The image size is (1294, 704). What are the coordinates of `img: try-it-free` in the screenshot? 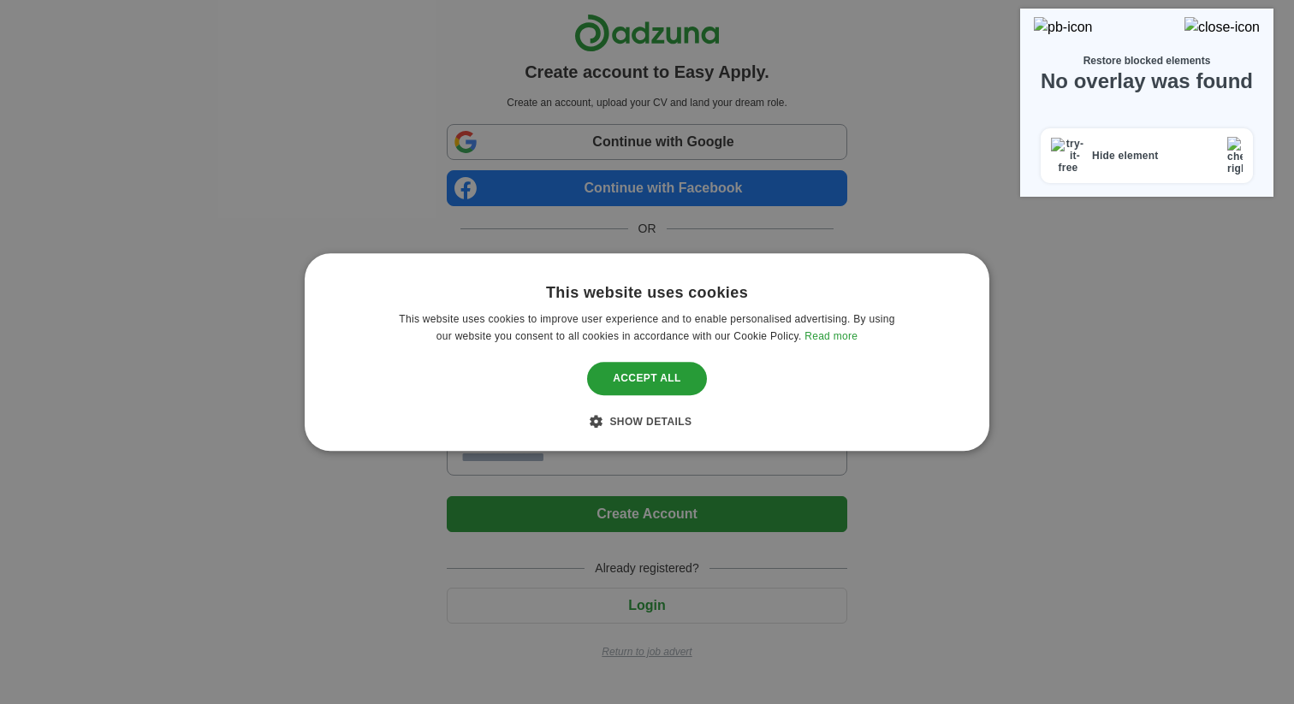 It's located at (1068, 156).